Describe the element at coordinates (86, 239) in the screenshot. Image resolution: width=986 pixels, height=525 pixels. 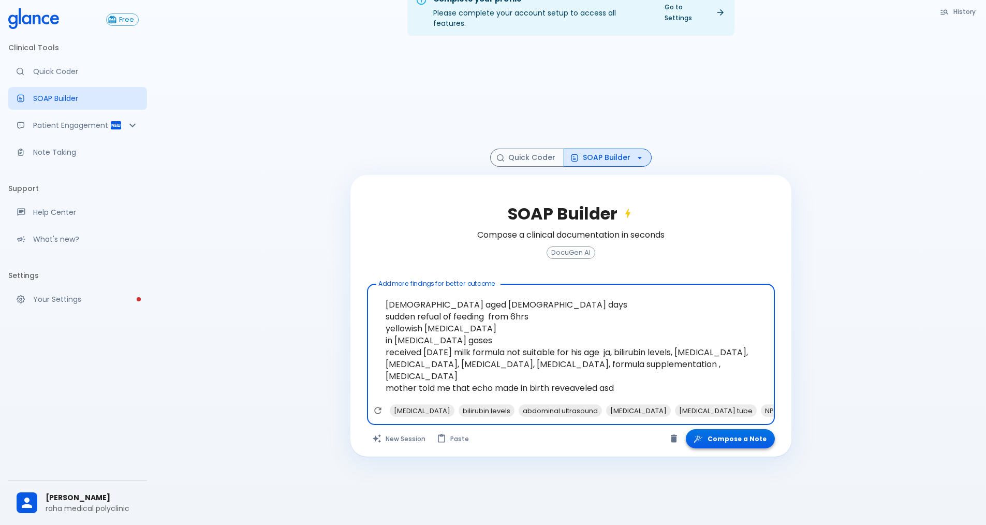
I see `p: What's new?` at that location.